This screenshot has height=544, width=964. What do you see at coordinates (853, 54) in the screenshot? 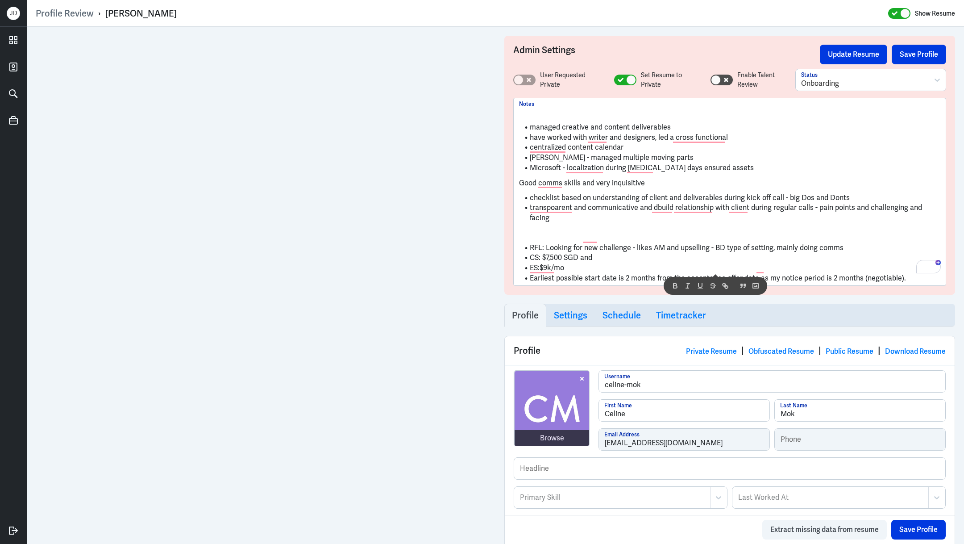
I see `button: Update Resume` at bounding box center [853, 54].